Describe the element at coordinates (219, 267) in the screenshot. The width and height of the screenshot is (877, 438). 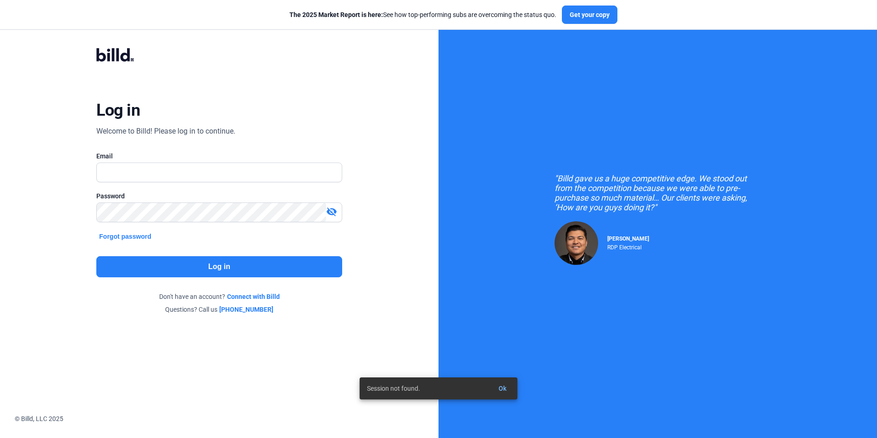
I see `button: Log in` at that location.